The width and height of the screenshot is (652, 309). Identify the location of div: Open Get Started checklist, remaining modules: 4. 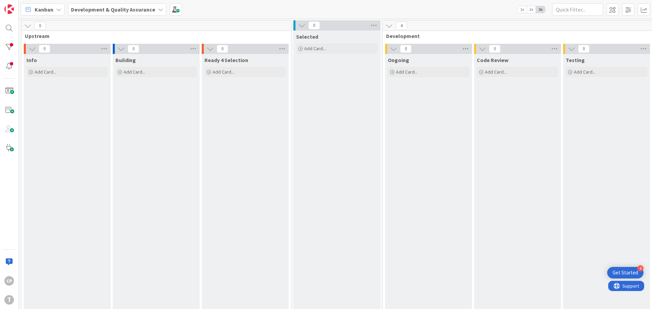
(625, 273).